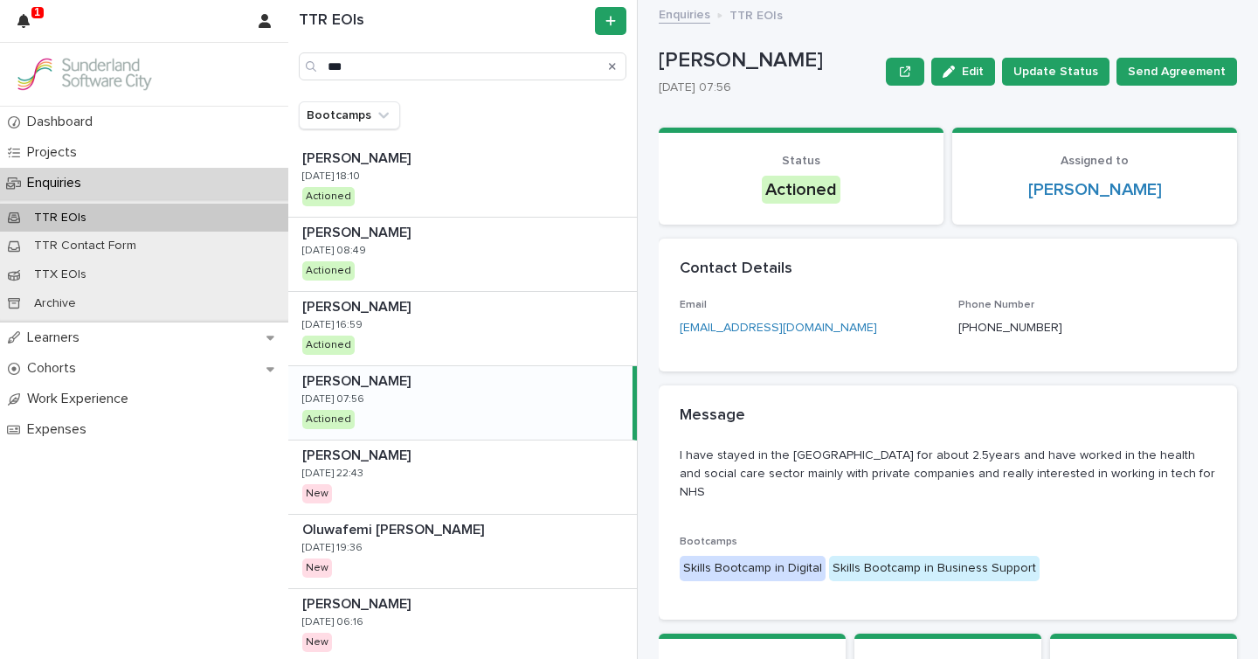  What do you see at coordinates (1177, 72) in the screenshot?
I see `span: Send Agreement` at bounding box center [1177, 72].